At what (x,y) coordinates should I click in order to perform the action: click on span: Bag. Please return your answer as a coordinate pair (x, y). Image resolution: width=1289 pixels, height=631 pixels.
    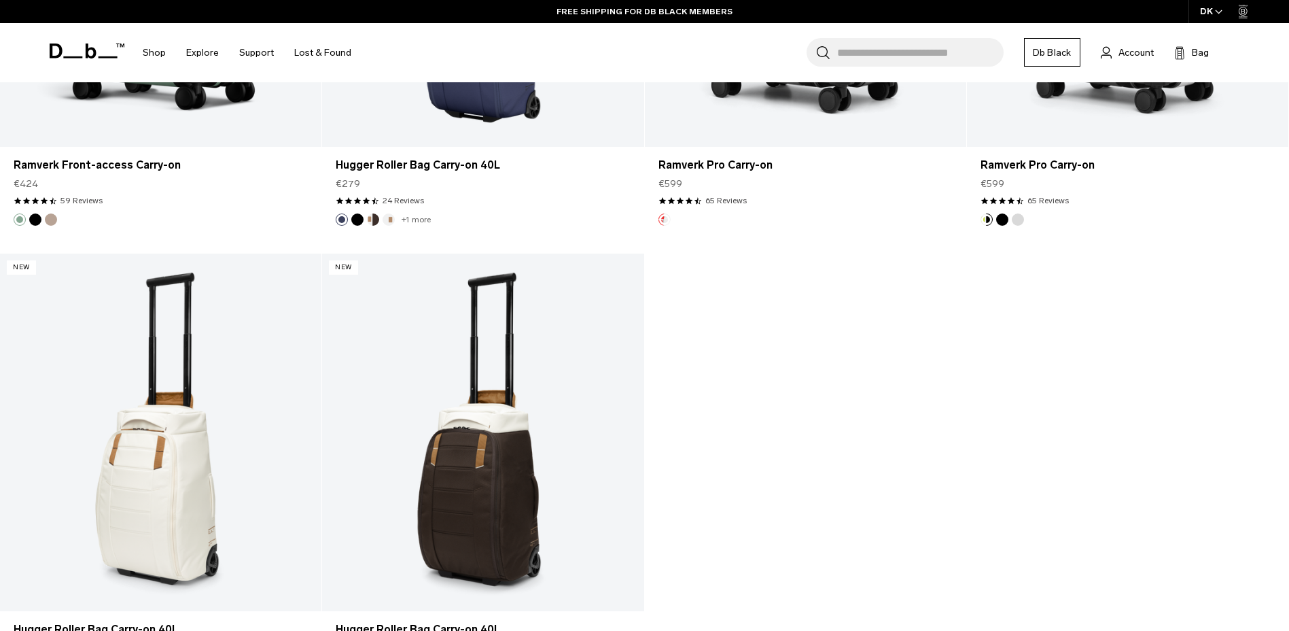
    Looking at the image, I should click on (1200, 52).